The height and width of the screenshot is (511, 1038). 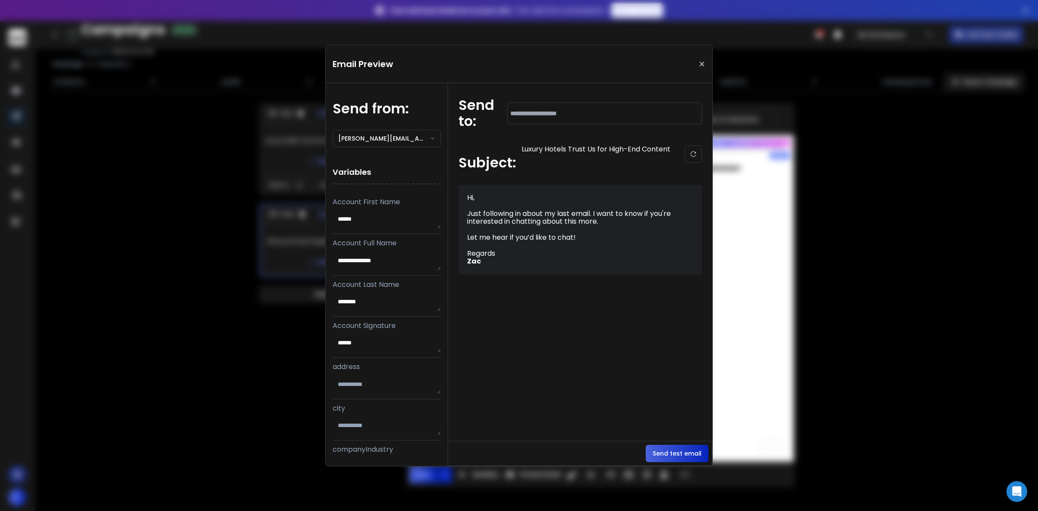 I want to click on strong: Zac, so click(x=474, y=261).